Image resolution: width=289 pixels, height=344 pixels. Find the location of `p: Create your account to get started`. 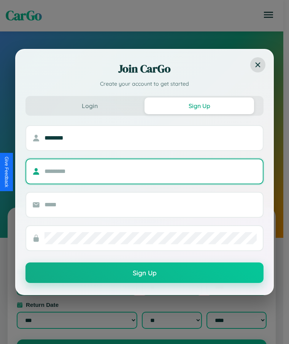

p: Create your account to get started is located at coordinates (144, 84).